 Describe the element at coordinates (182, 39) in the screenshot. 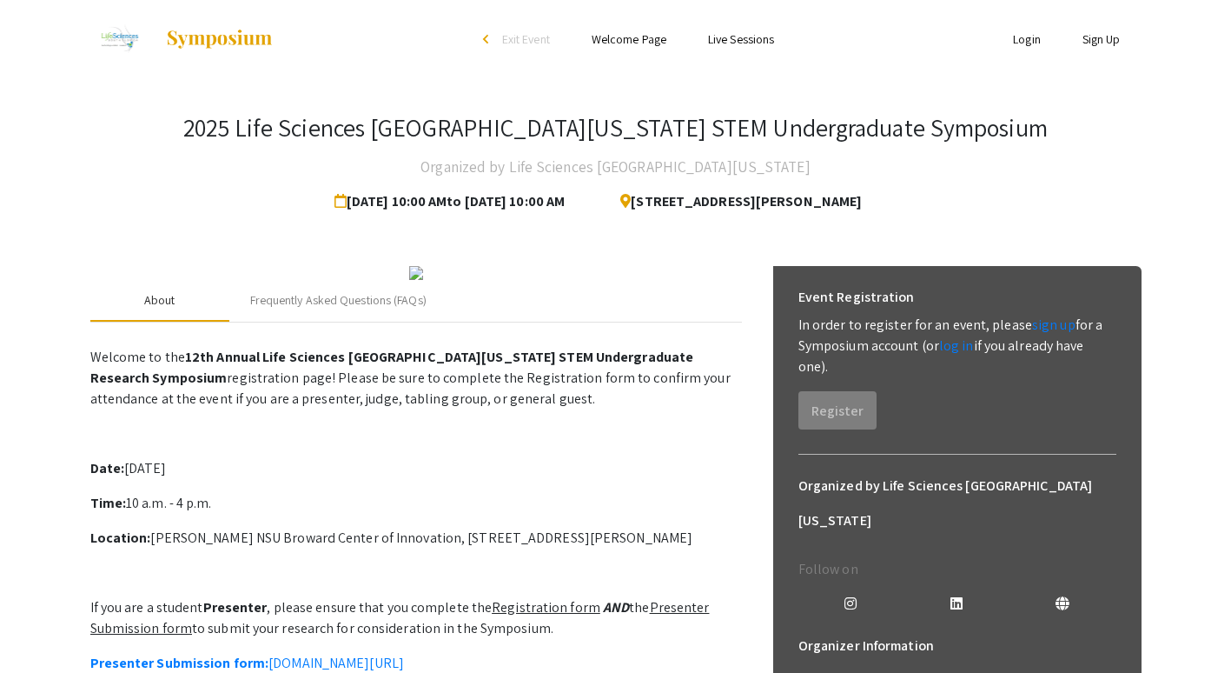

I see `a: 2025 Life Sciences South Florida STEM Undergraduate Symposium` at that location.